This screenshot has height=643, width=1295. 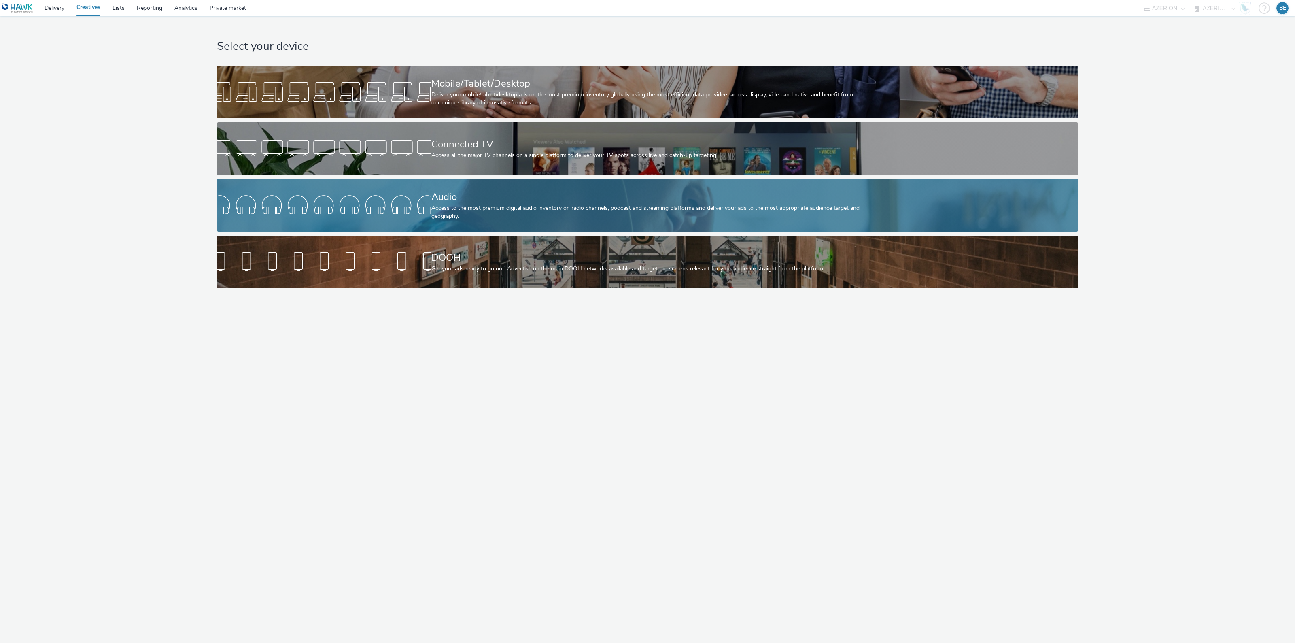 What do you see at coordinates (648, 149) in the screenshot?
I see `a: Connected TVAccess all the major TV channels on a single platform to deliver your TV spots across...` at bounding box center [648, 149].